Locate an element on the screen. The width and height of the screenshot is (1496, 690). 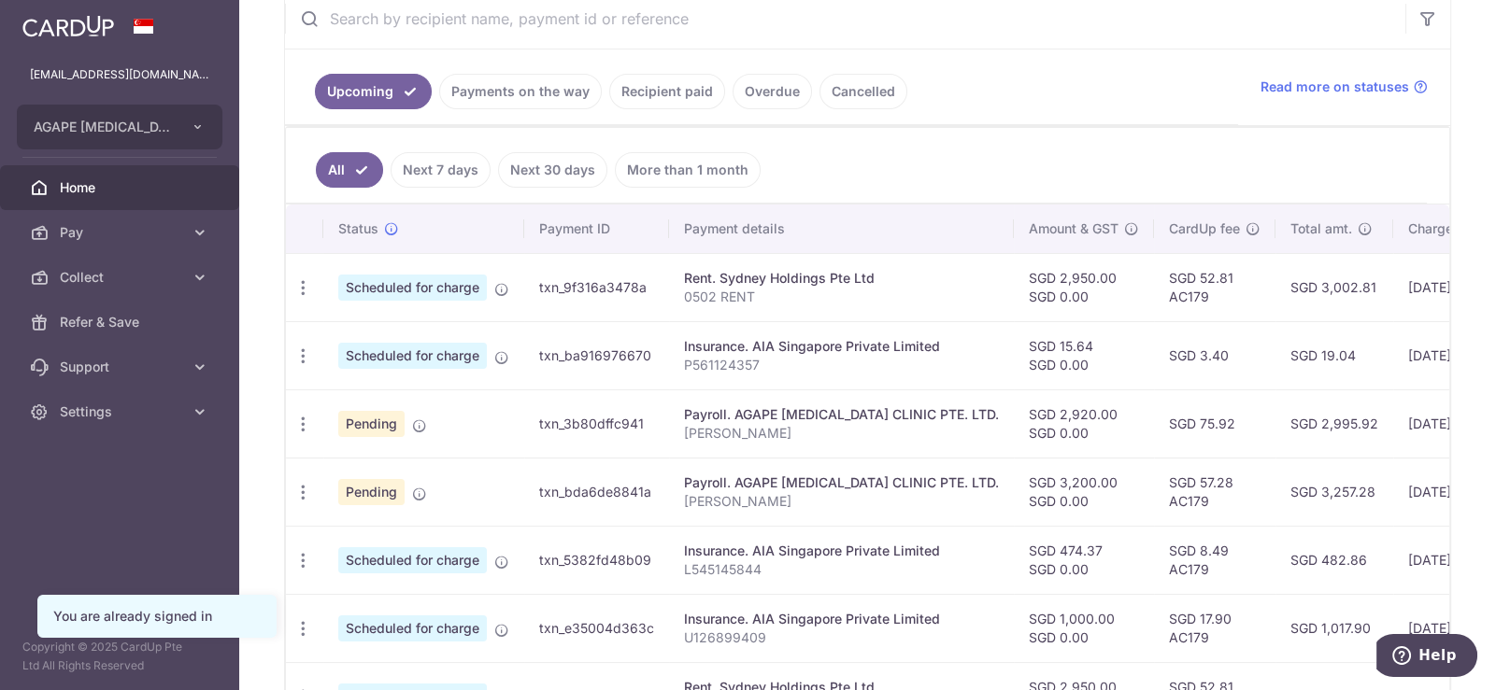
a: Cancelled is located at coordinates (863, 92).